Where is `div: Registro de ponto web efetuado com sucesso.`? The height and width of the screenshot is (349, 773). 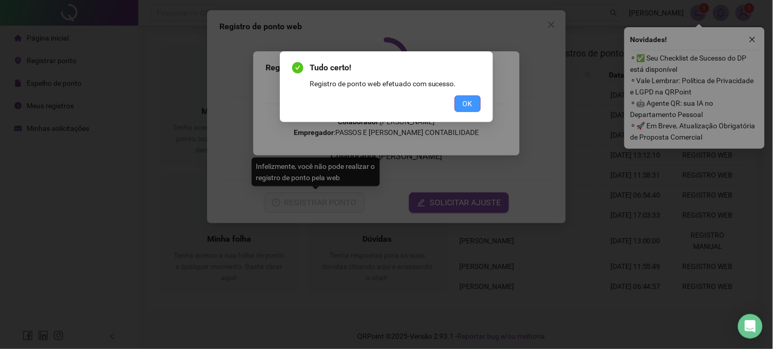 div: Registro de ponto web efetuado com sucesso. is located at coordinates (395, 84).